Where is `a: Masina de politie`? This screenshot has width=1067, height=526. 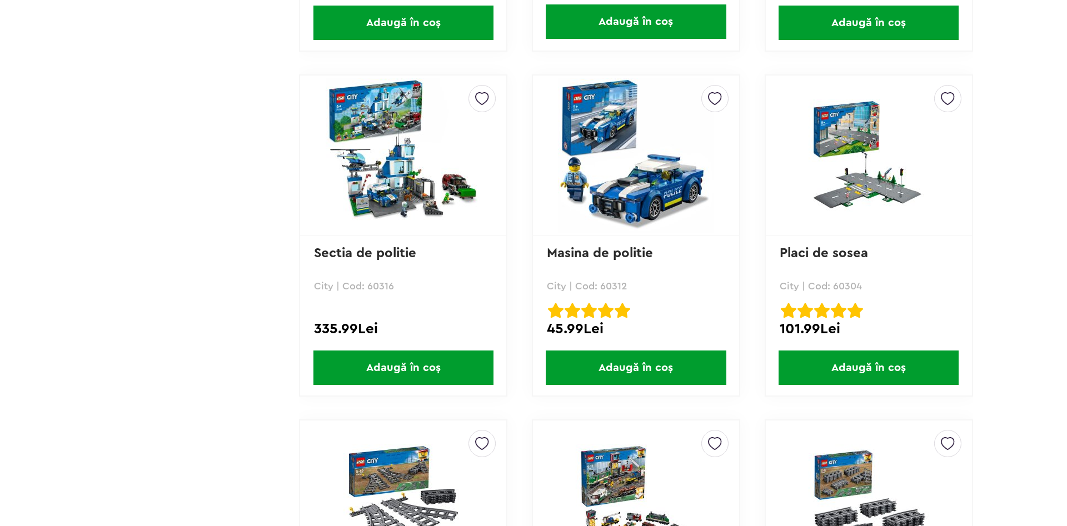 a: Masina de politie is located at coordinates (600, 253).